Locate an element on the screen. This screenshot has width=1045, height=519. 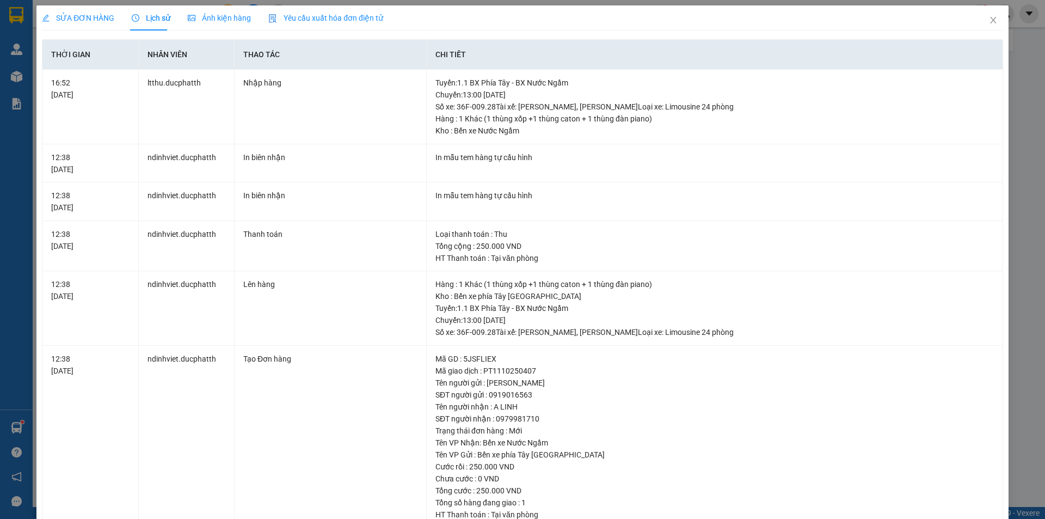
div: HT Thanh toán : Tại văn phòng is located at coordinates (715, 258).